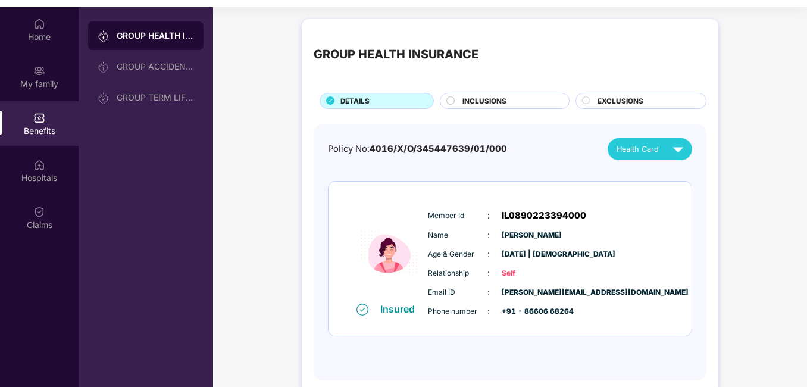  What do you see at coordinates (39, 118) in the screenshot?
I see `img: svg+xml;base64,PHN2ZyBpZD0iQmVuZWZpdHMiIHhtbG5zPSJodHRwOi8vd3d3LnczLm9yZy8yMDAwL3N2ZyIgd2lkdGg9Ij...` at bounding box center [39, 118].